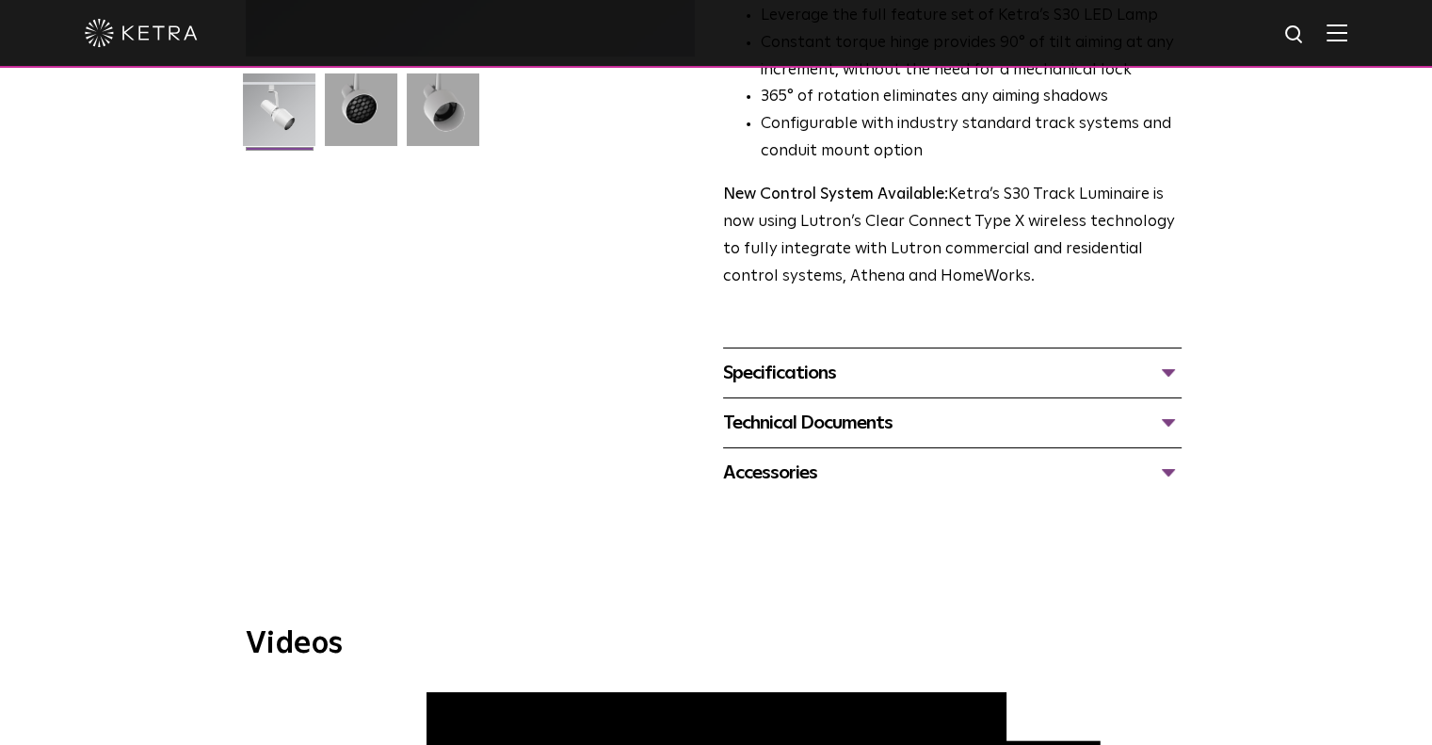 The height and width of the screenshot is (745, 1432). Describe the element at coordinates (952, 236) in the screenshot. I see `p: Ketra’s S30 Track Luminaire is now using Lutron’s Clear Connect Type X wireless technology to ful...` at that location.